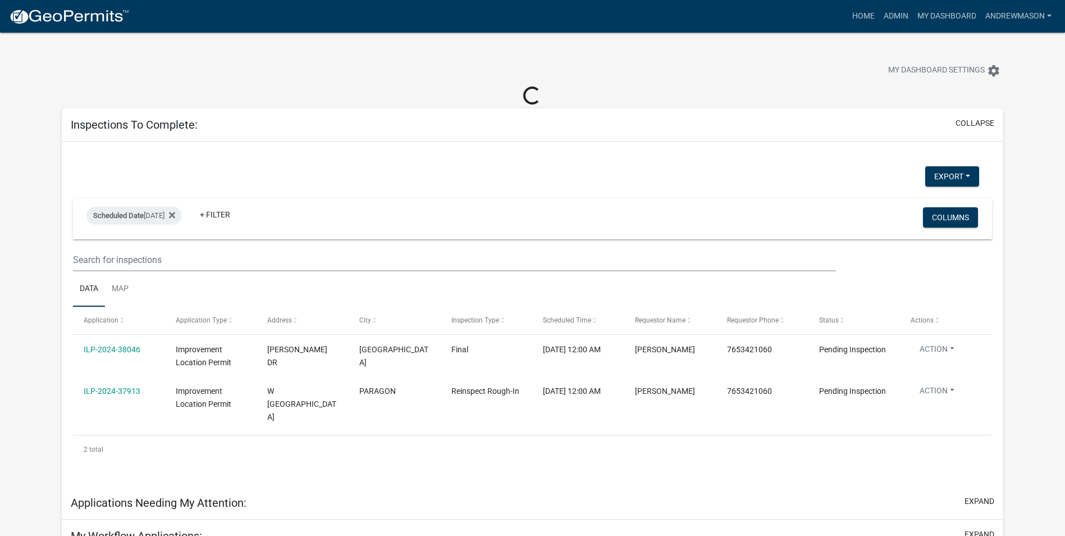  What do you see at coordinates (1019, 16) in the screenshot?
I see `a: AndrewMason` at bounding box center [1019, 16].